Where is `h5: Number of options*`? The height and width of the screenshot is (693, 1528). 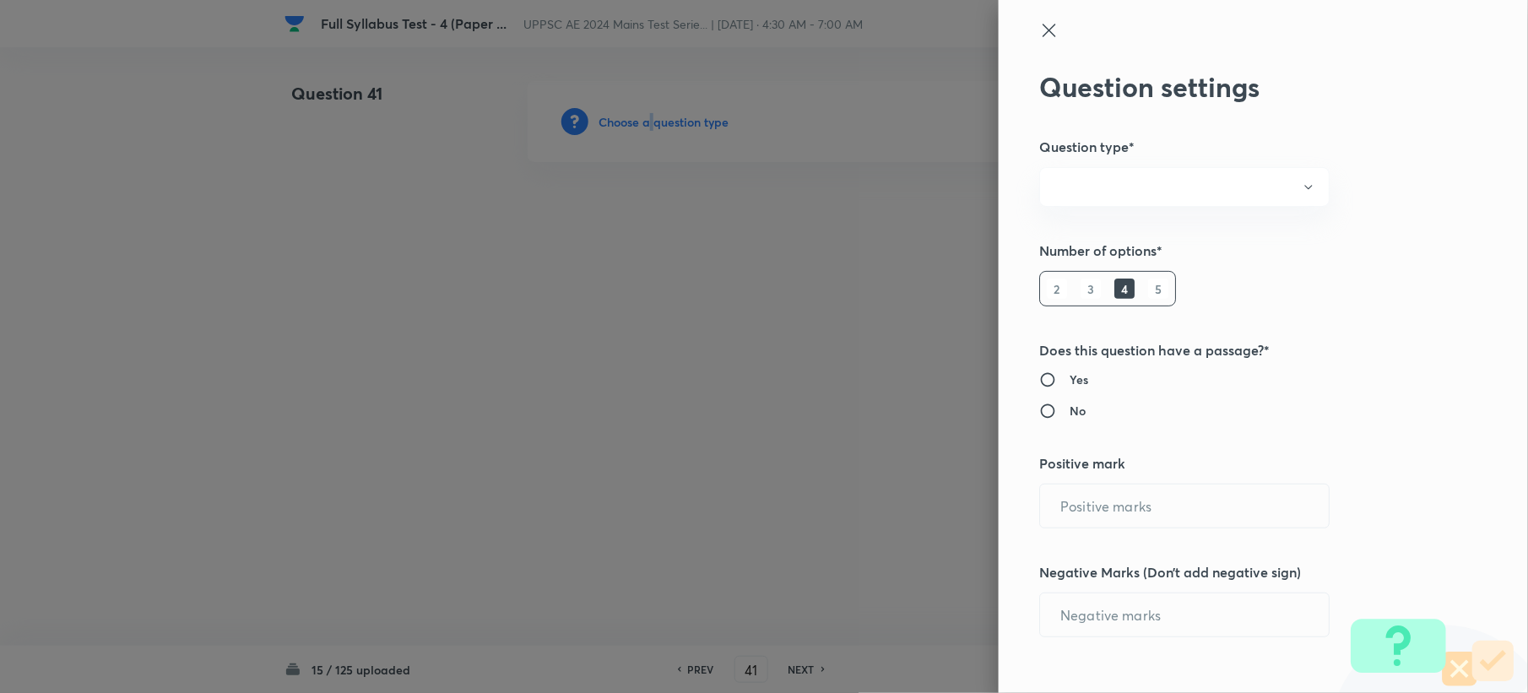 h5: Number of options* is located at coordinates (1235, 251).